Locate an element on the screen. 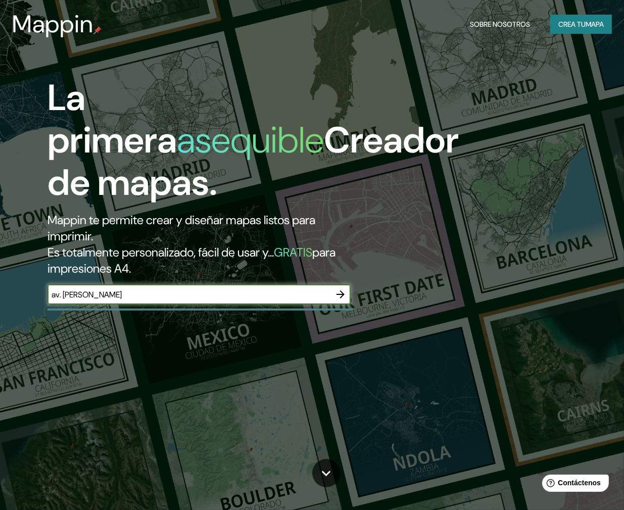 The height and width of the screenshot is (510, 624). font: La primera is located at coordinates (112, 119).